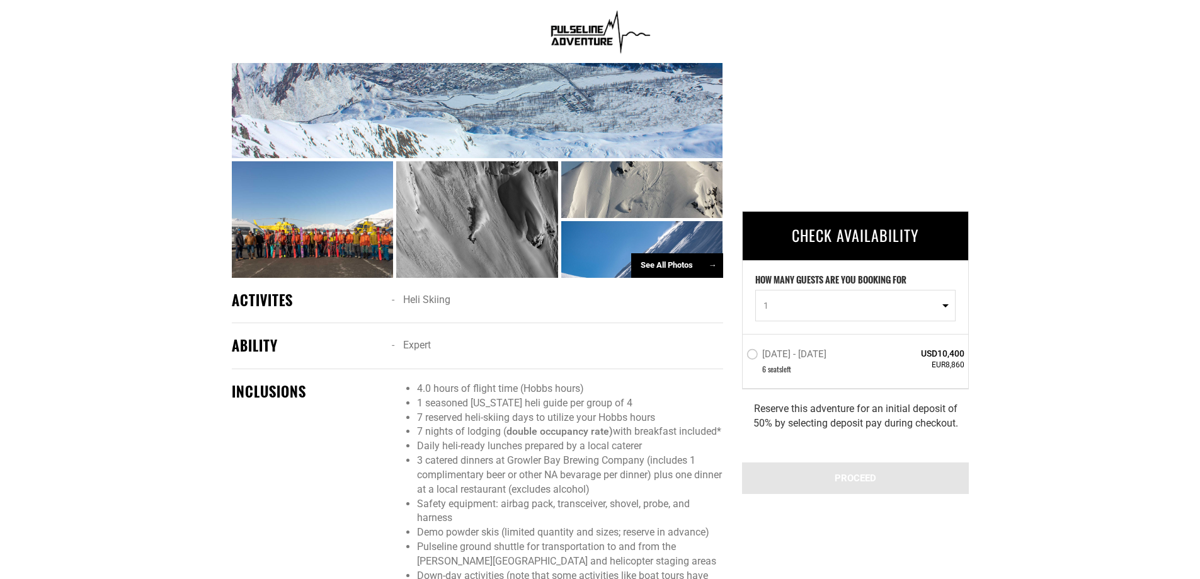  I want to click on li: Demo powder skis (limited quantity and sizes; reserve in advance), so click(569, 532).